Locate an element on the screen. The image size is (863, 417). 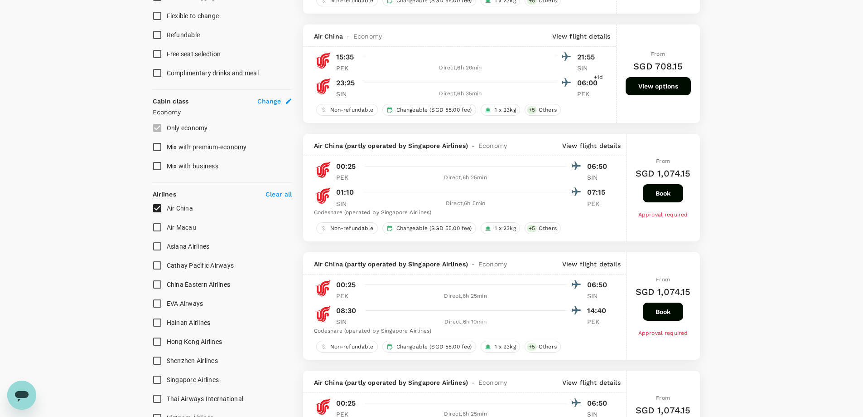
button: View options is located at coordinates (659, 86).